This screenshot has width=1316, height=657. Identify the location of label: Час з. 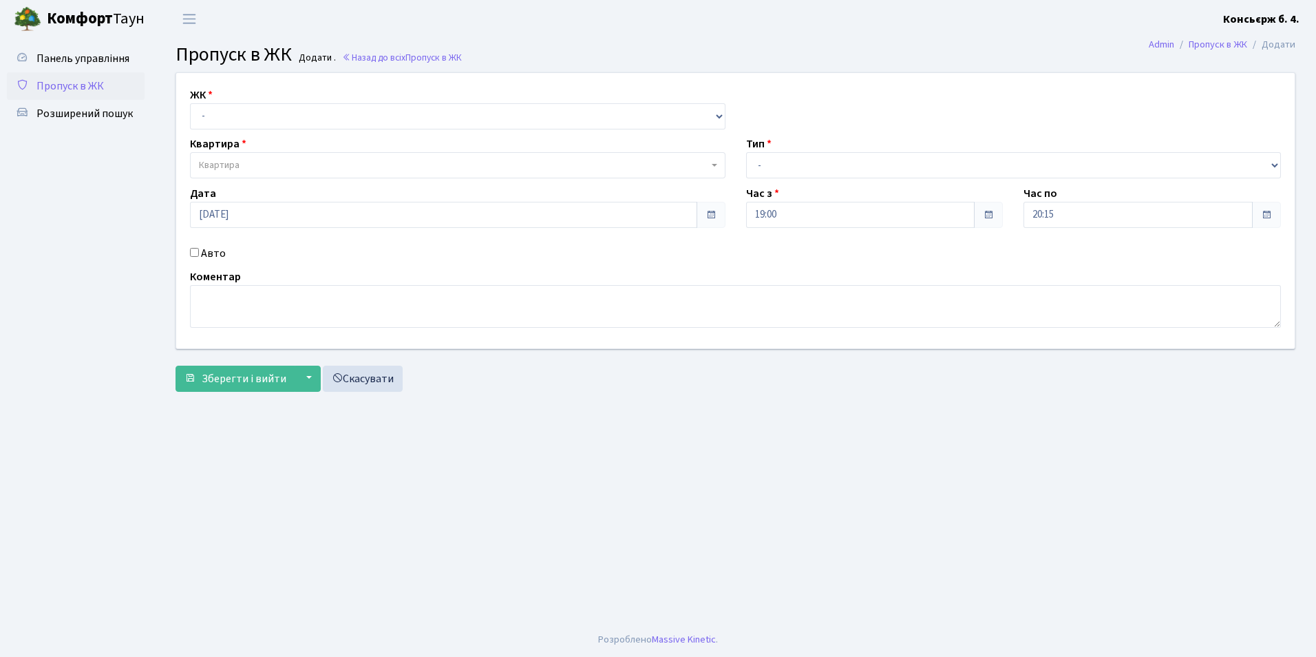
(763, 193).